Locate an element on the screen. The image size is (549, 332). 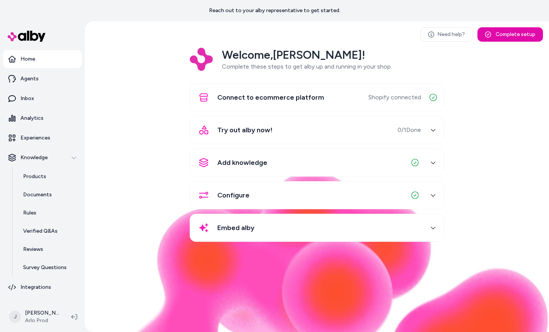
a: Integrations is located at coordinates (42, 287).